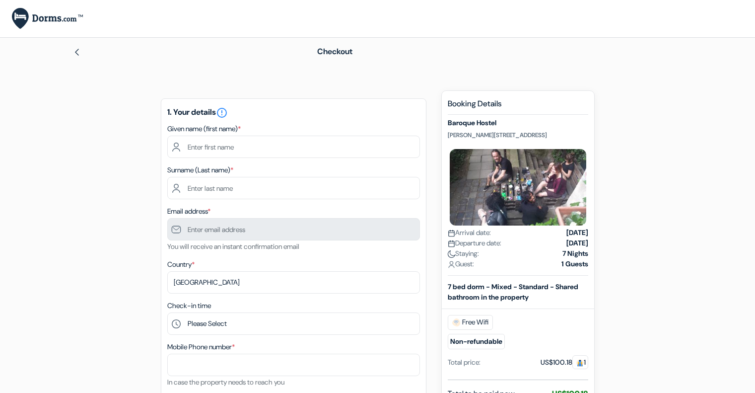 The width and height of the screenshot is (755, 393). What do you see at coordinates (293, 146) in the screenshot?
I see `input: Enter first name` at bounding box center [293, 146].